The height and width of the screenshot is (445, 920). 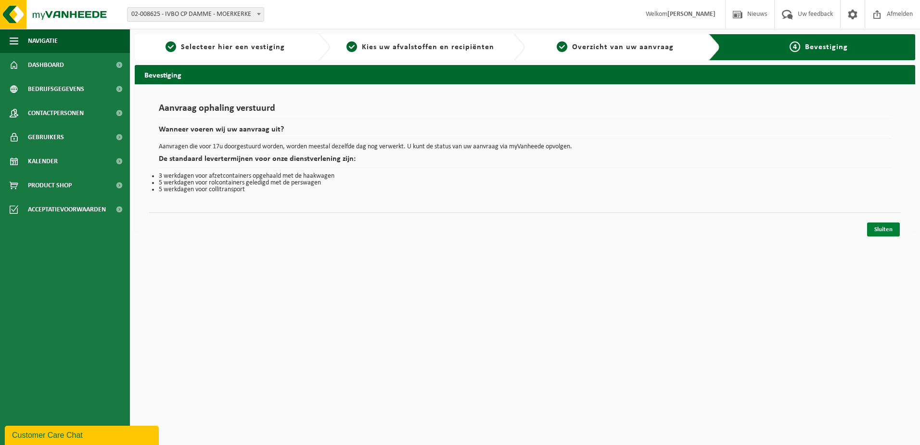 What do you see at coordinates (525, 190) in the screenshot?
I see `li: 5 werkdagen voor collitransport` at bounding box center [525, 190].